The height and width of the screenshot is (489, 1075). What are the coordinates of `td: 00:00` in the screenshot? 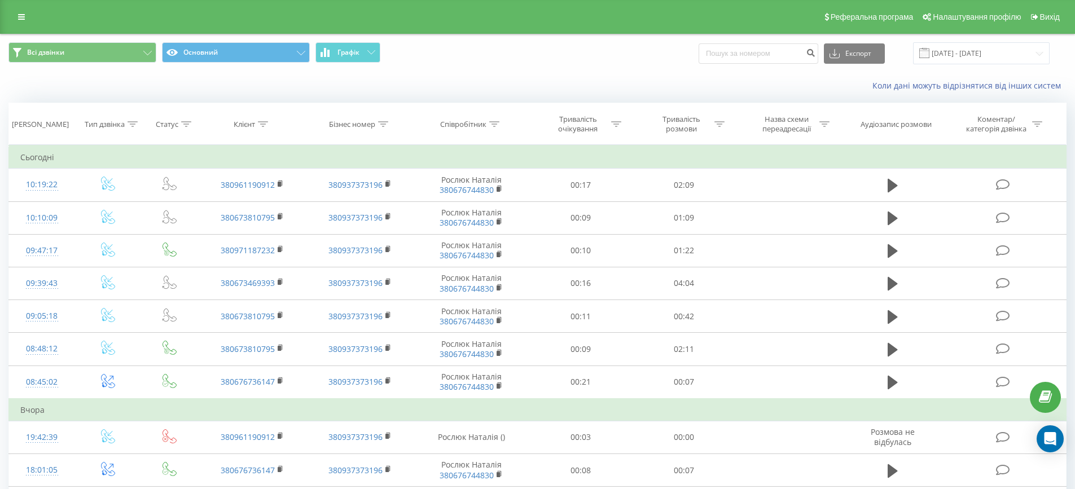 It's located at (684, 437).